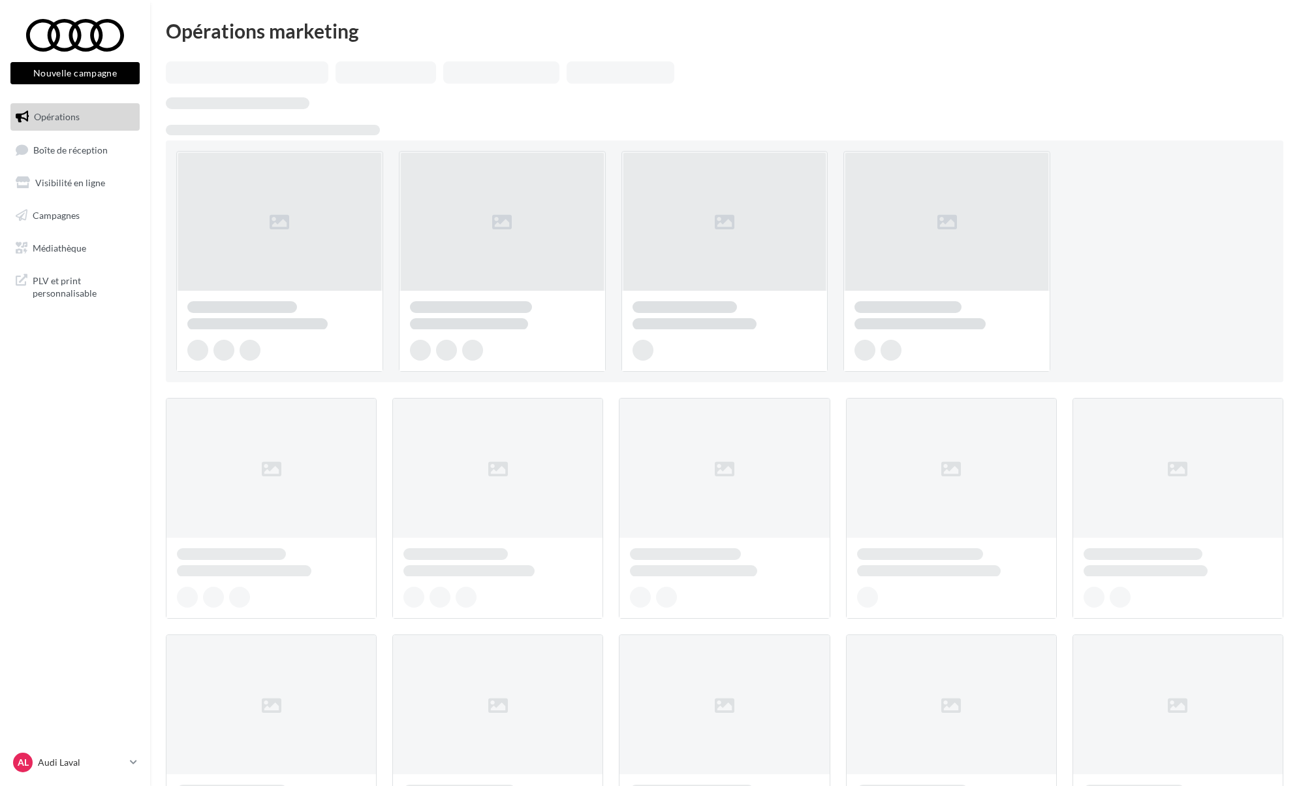 The width and height of the screenshot is (1299, 786). What do you see at coordinates (71, 149) in the screenshot?
I see `span: Boîte de réception` at bounding box center [71, 149].